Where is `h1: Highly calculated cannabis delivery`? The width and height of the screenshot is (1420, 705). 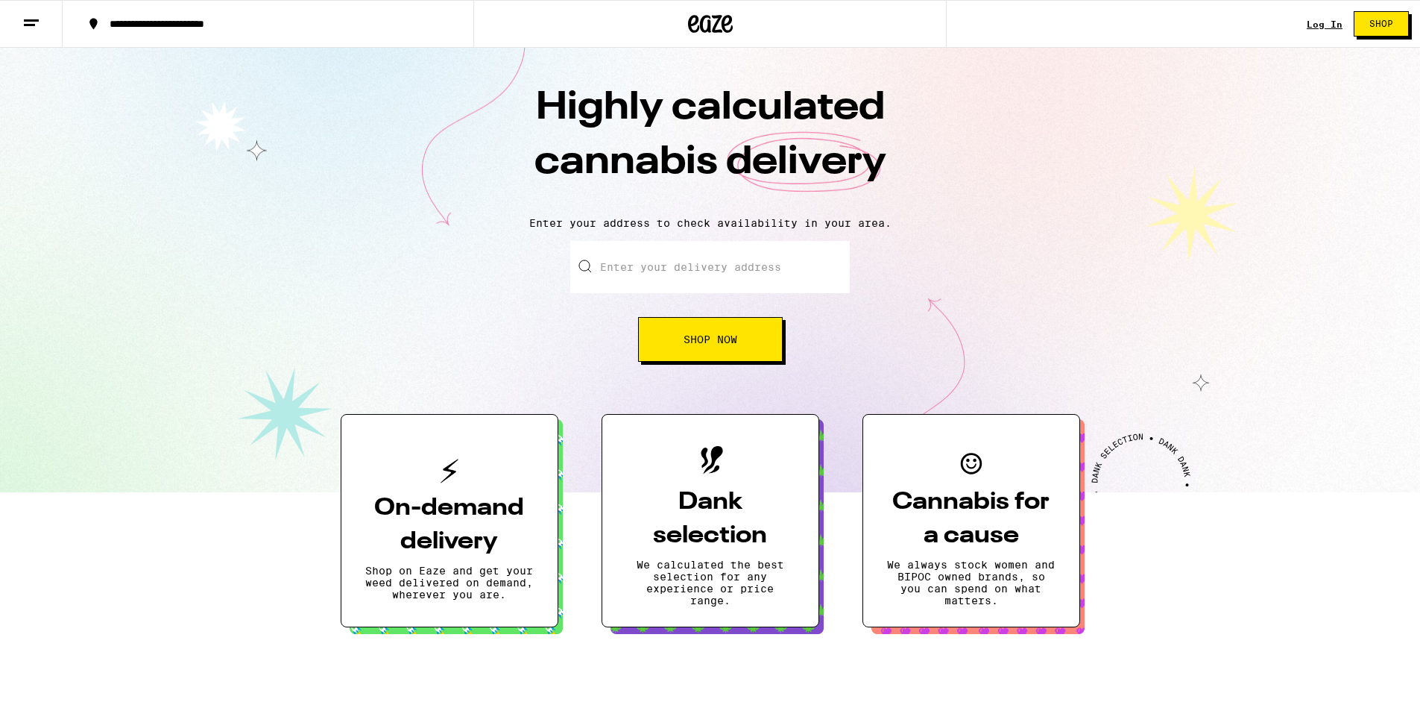
h1: Highly calculated cannabis delivery is located at coordinates (711, 143).